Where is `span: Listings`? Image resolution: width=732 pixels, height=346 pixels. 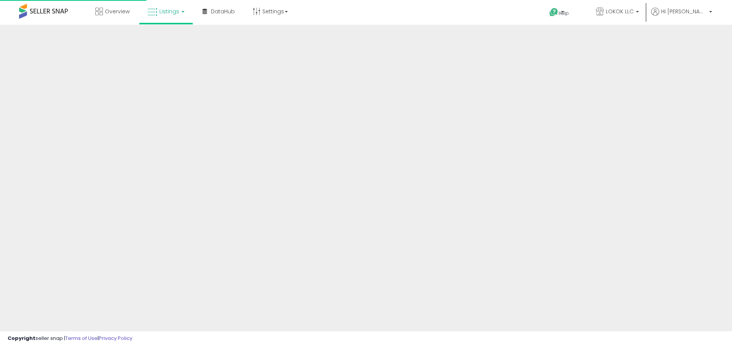 span: Listings is located at coordinates (169, 11).